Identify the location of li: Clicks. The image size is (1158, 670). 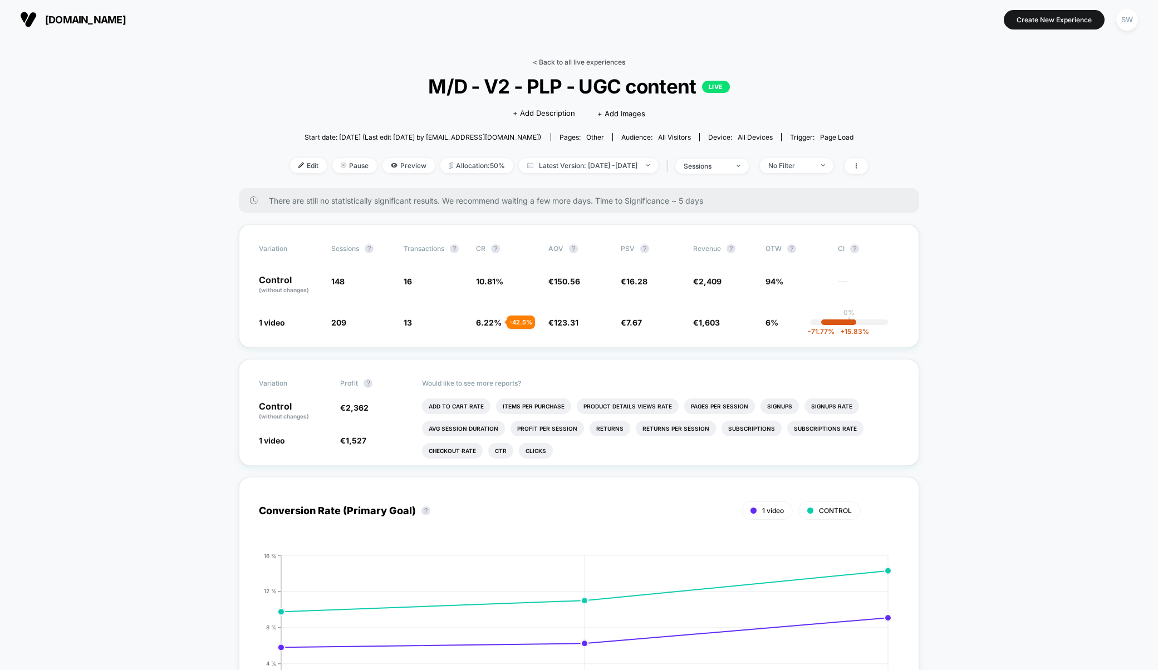
(536, 451).